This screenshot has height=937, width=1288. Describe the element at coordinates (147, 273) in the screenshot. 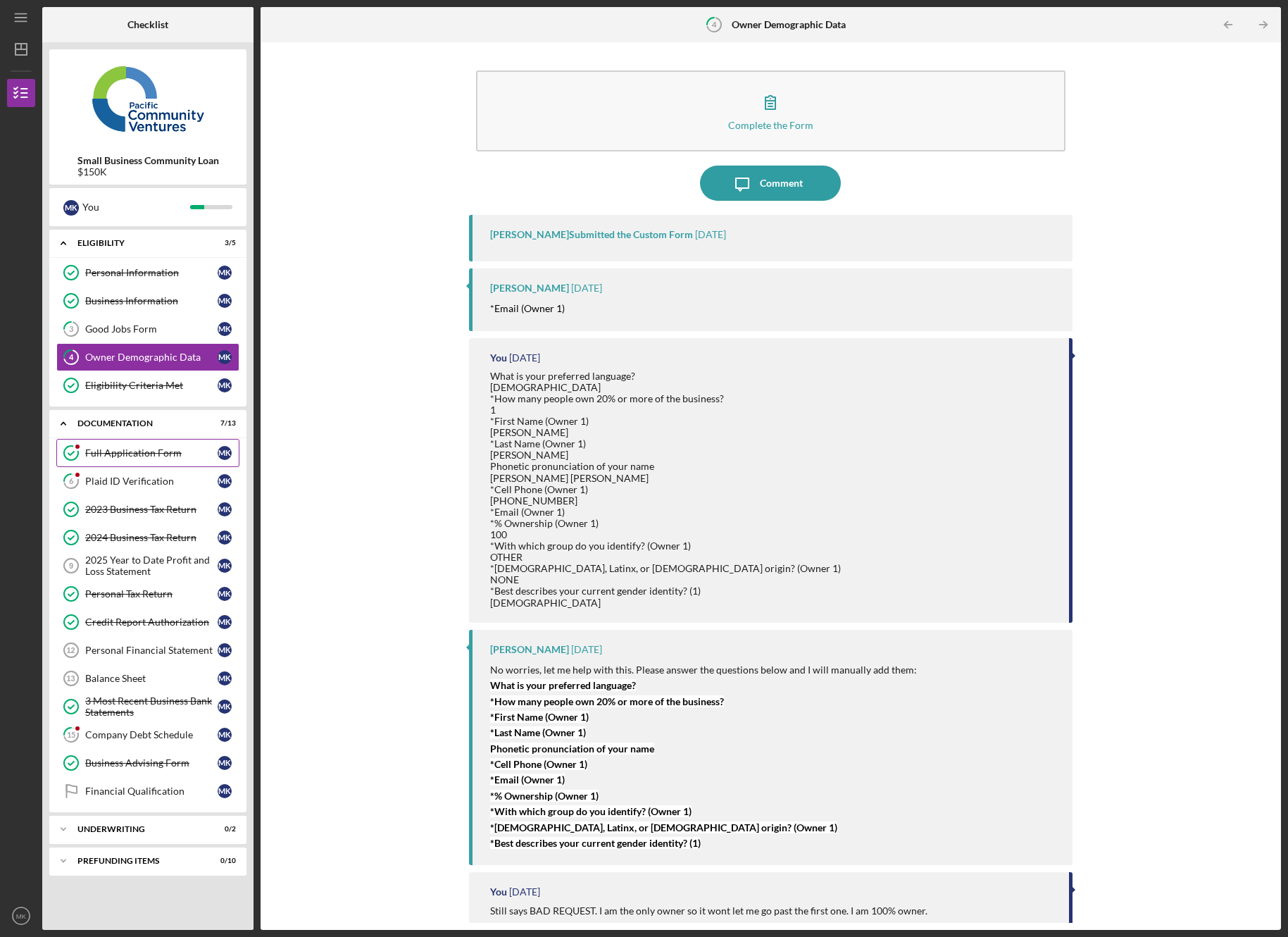

I see `a: Personal InformationMK` at that location.